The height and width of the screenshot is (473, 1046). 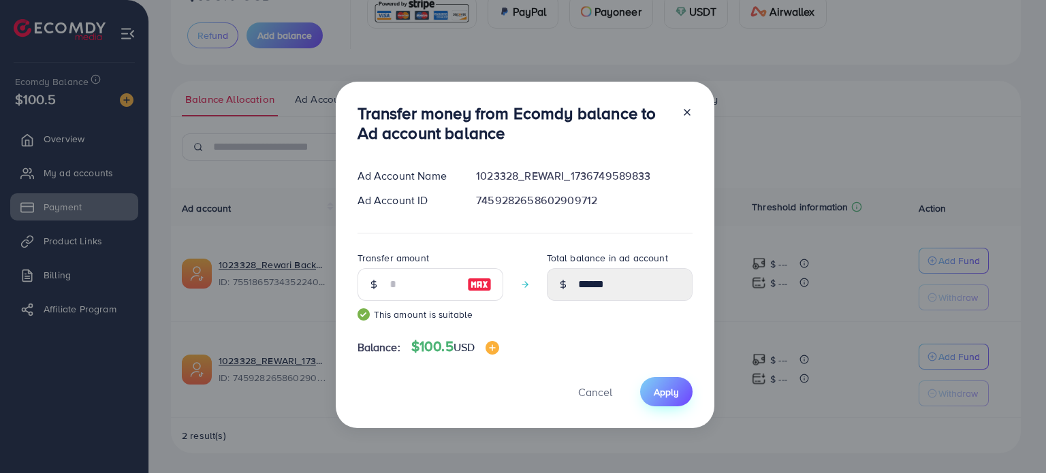 What do you see at coordinates (464, 347) in the screenshot?
I see `span: USD` at bounding box center [464, 347].